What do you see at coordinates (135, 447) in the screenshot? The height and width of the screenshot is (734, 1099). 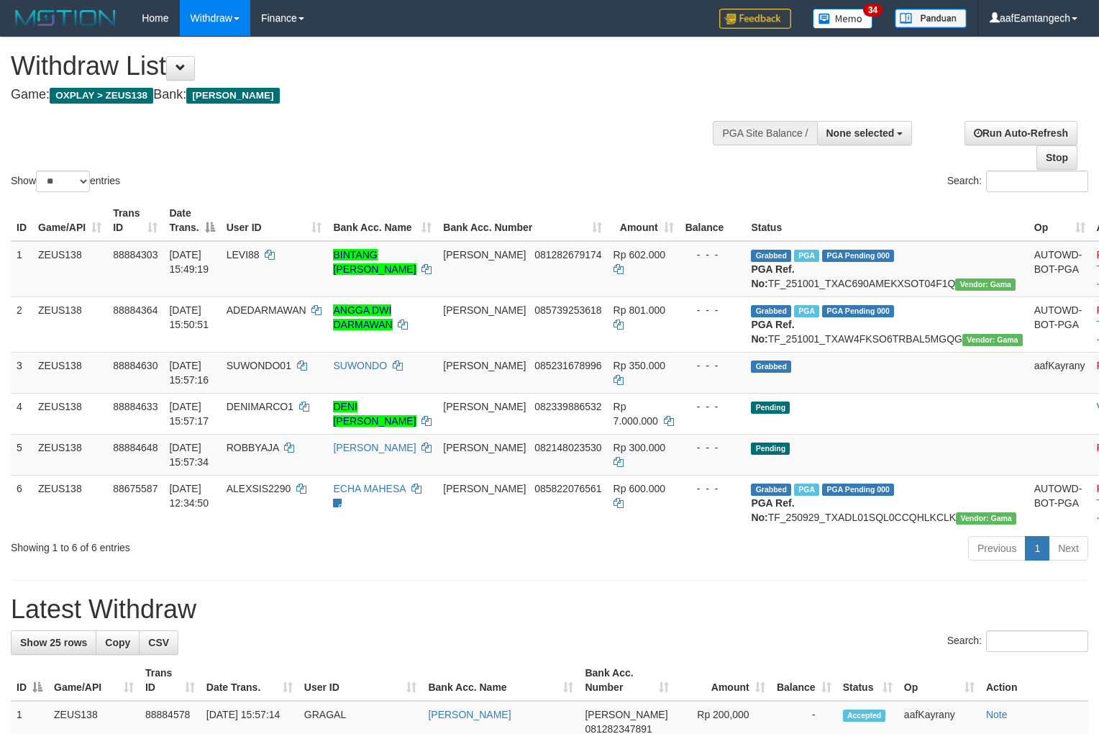 I see `span: 88884648` at bounding box center [135, 447].